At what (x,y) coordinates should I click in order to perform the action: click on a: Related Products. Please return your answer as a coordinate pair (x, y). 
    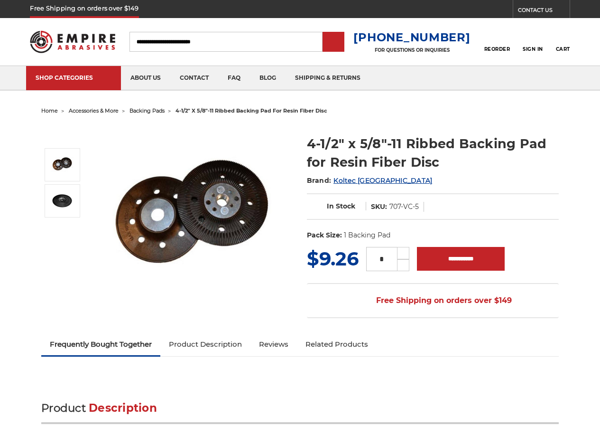
    Looking at the image, I should click on (337, 344).